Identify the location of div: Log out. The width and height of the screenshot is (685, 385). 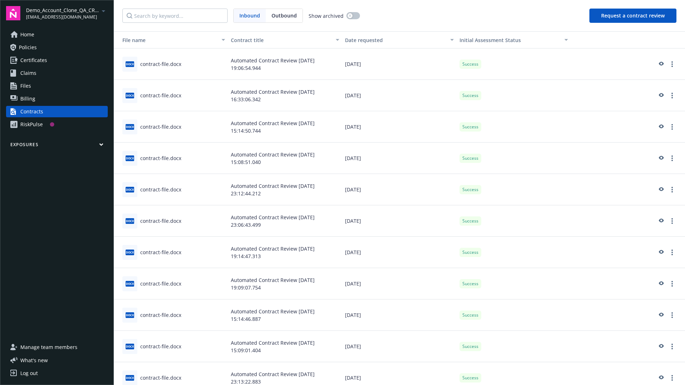
(29, 374).